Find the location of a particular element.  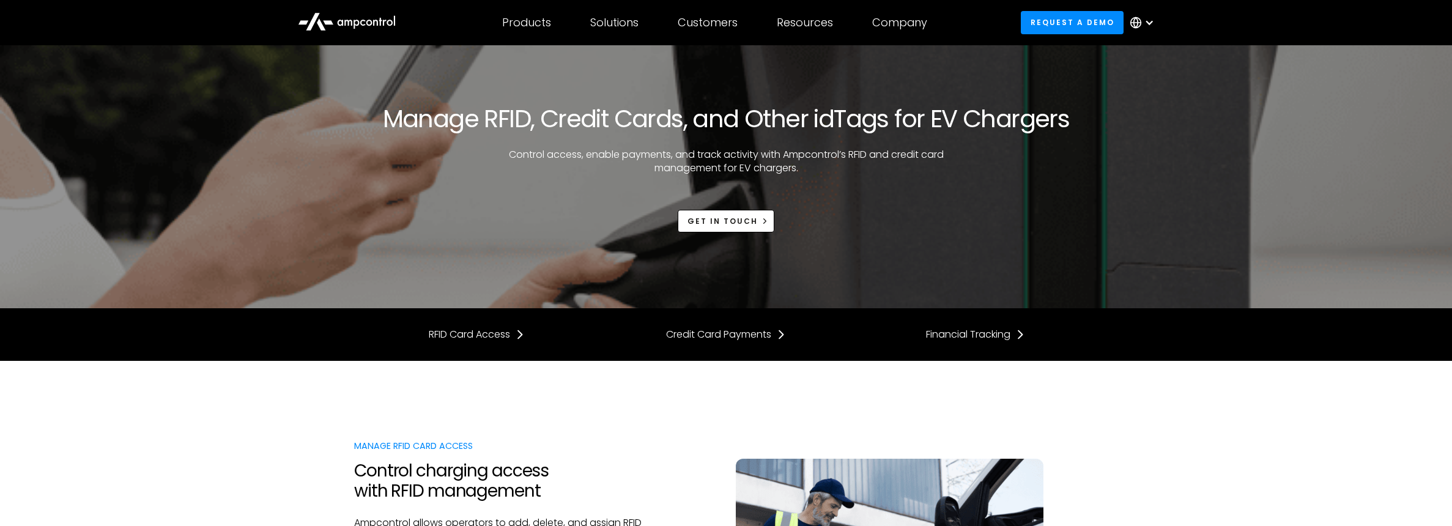

a: RFID Card Access is located at coordinates (476, 335).